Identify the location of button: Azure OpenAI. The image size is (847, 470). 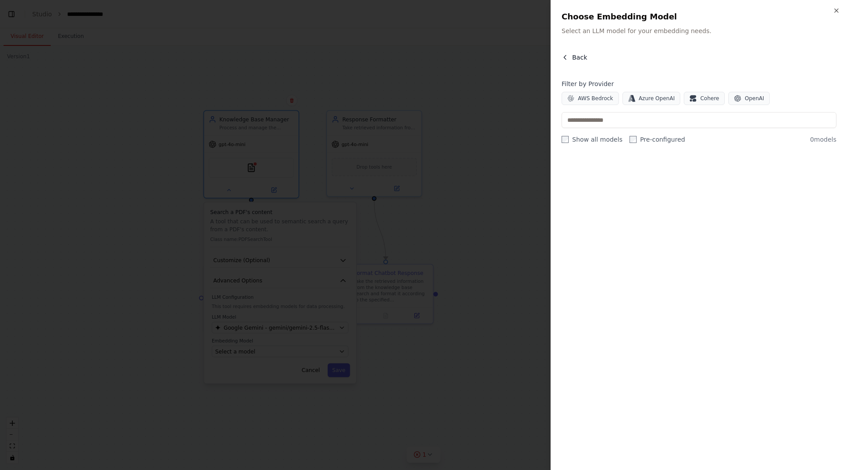
(651, 98).